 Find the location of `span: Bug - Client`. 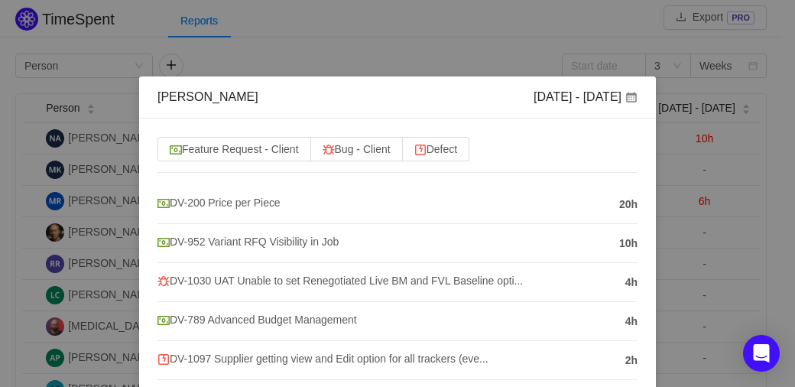

span: Bug - Client is located at coordinates (356, 149).